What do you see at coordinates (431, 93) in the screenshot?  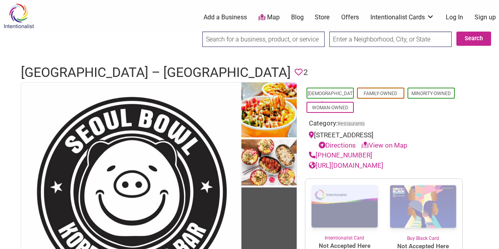 I see `a: Minority-Owned` at bounding box center [431, 93].